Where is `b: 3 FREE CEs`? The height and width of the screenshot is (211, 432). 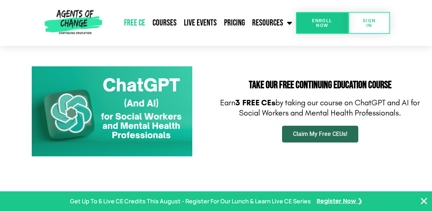
b: 3 FREE CEs is located at coordinates (255, 103).